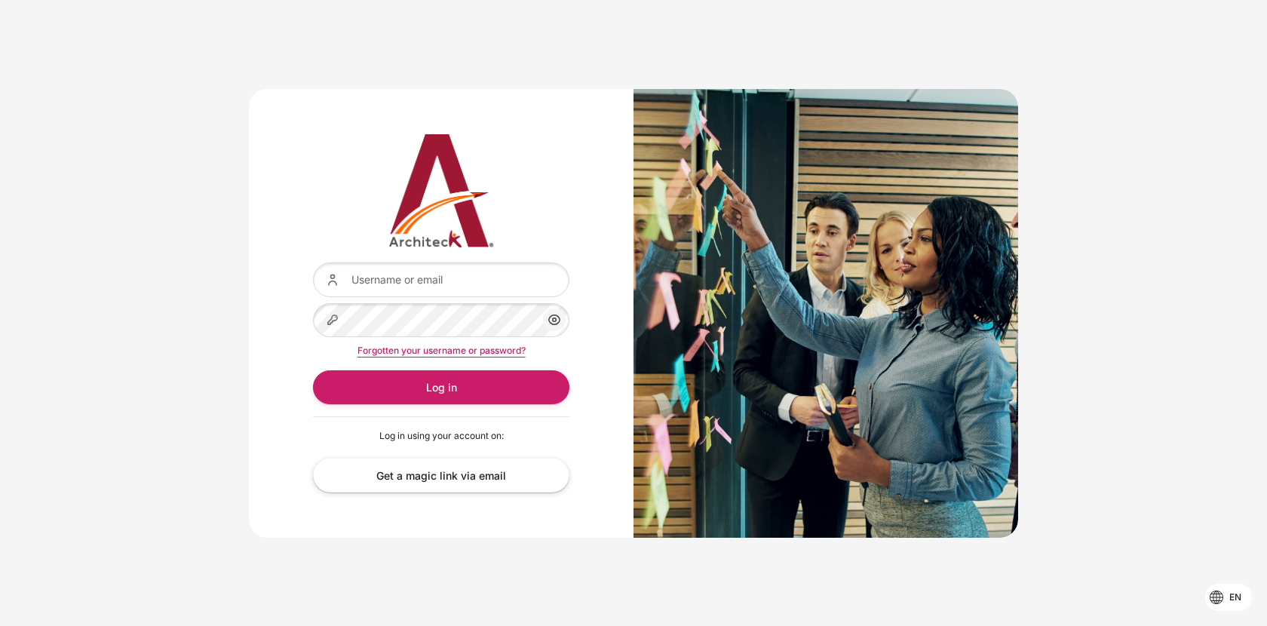 Image resolution: width=1267 pixels, height=626 pixels. What do you see at coordinates (441, 191) in the screenshot?
I see `a: Architeck 12 Architeck 12` at bounding box center [441, 191].